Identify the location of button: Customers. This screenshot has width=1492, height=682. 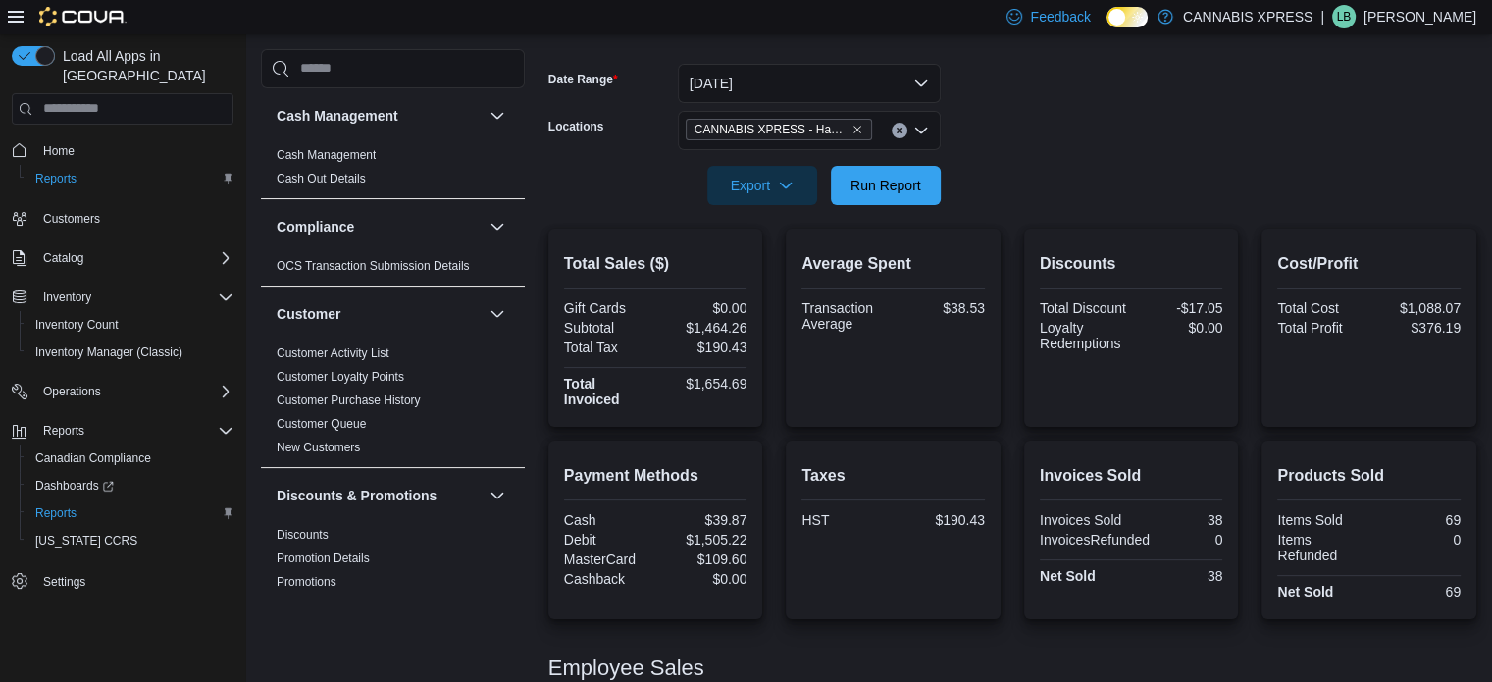
(123, 218).